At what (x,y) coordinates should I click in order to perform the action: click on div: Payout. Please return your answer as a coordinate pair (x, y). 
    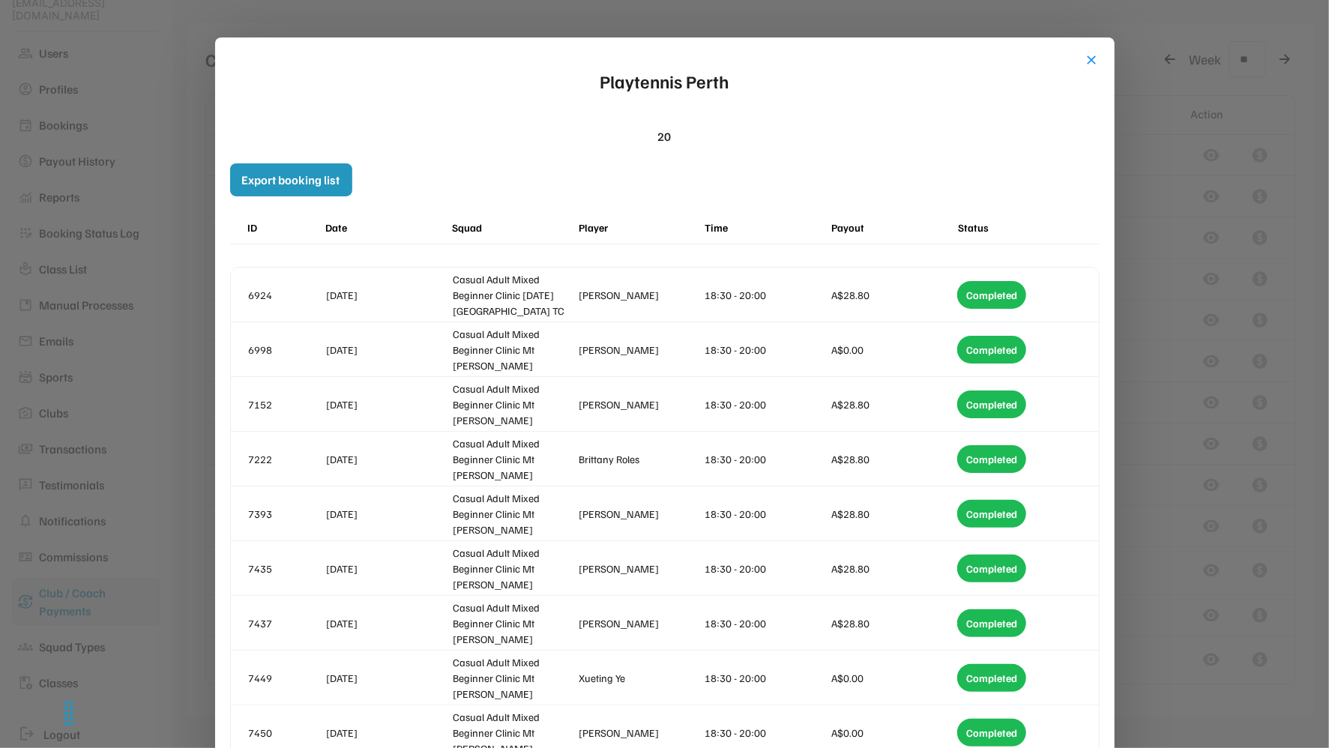
    Looking at the image, I should click on (893, 227).